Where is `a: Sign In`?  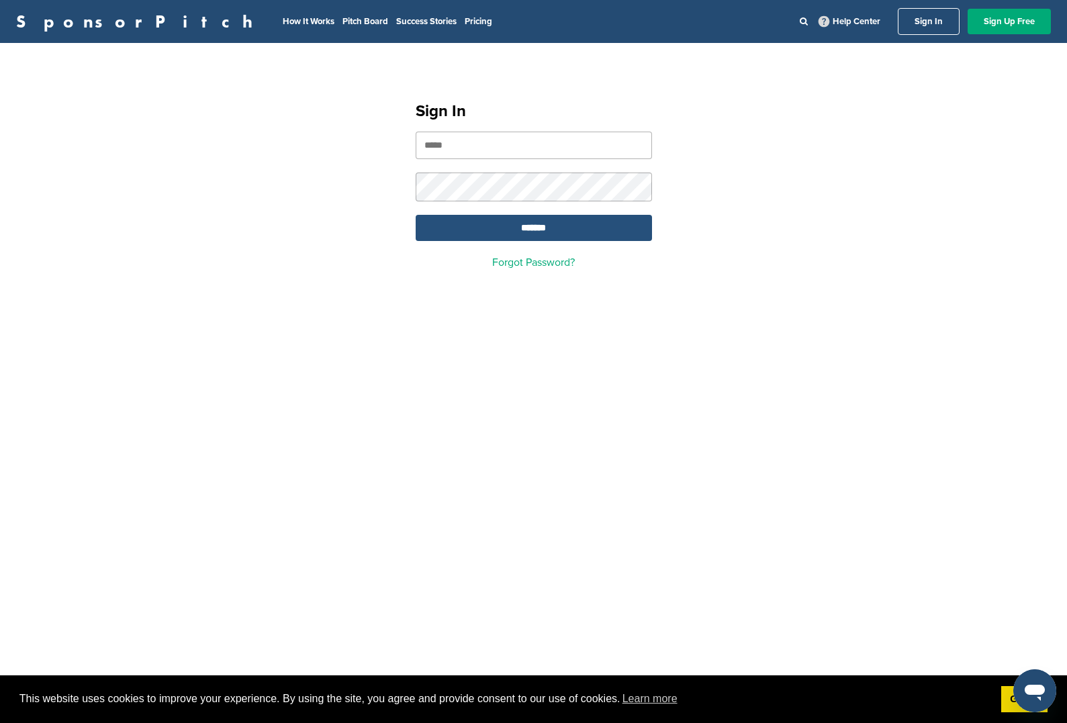
a: Sign In is located at coordinates (928, 21).